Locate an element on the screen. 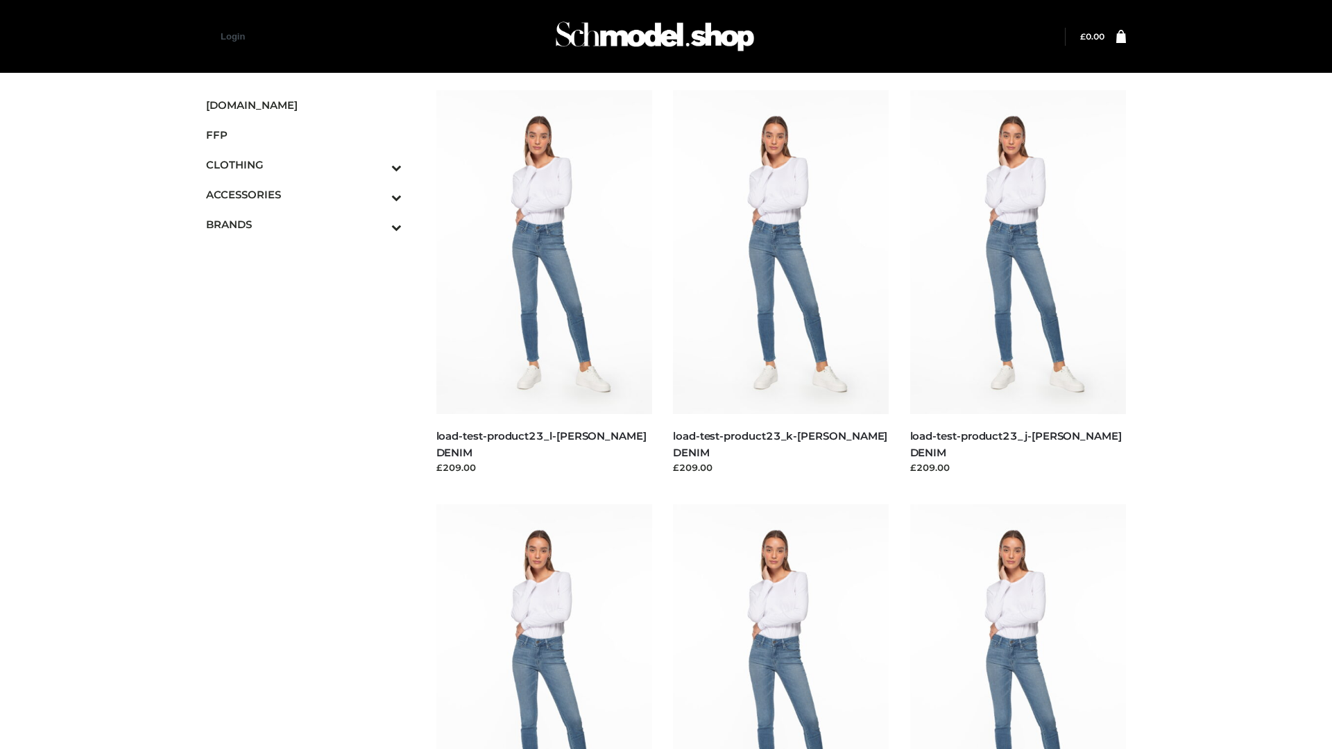 This screenshot has width=1332, height=749. a: ACCESSORIESToggle Submenu is located at coordinates (304, 194).